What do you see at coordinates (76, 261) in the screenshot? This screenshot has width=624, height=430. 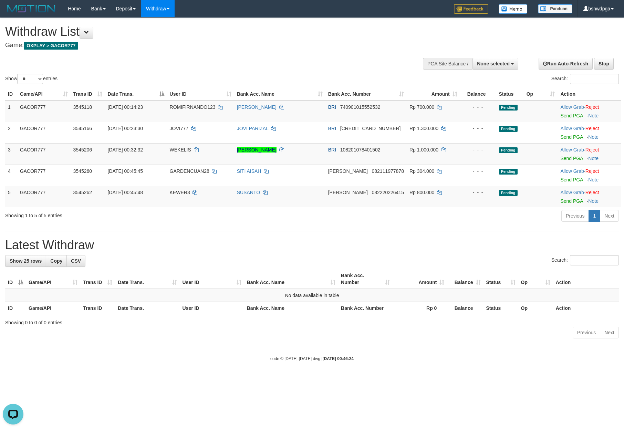 I see `span: CSV` at bounding box center [76, 261].